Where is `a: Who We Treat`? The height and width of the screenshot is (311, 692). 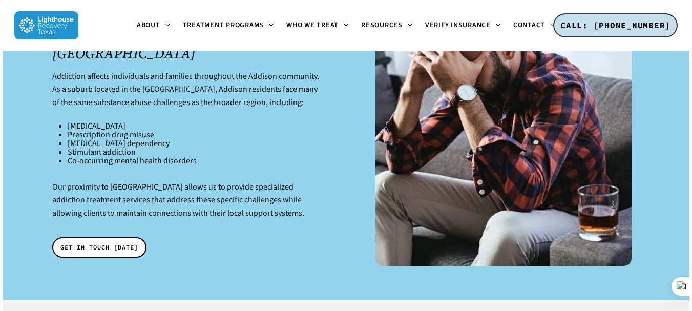
a: Who We Treat is located at coordinates (318, 26).